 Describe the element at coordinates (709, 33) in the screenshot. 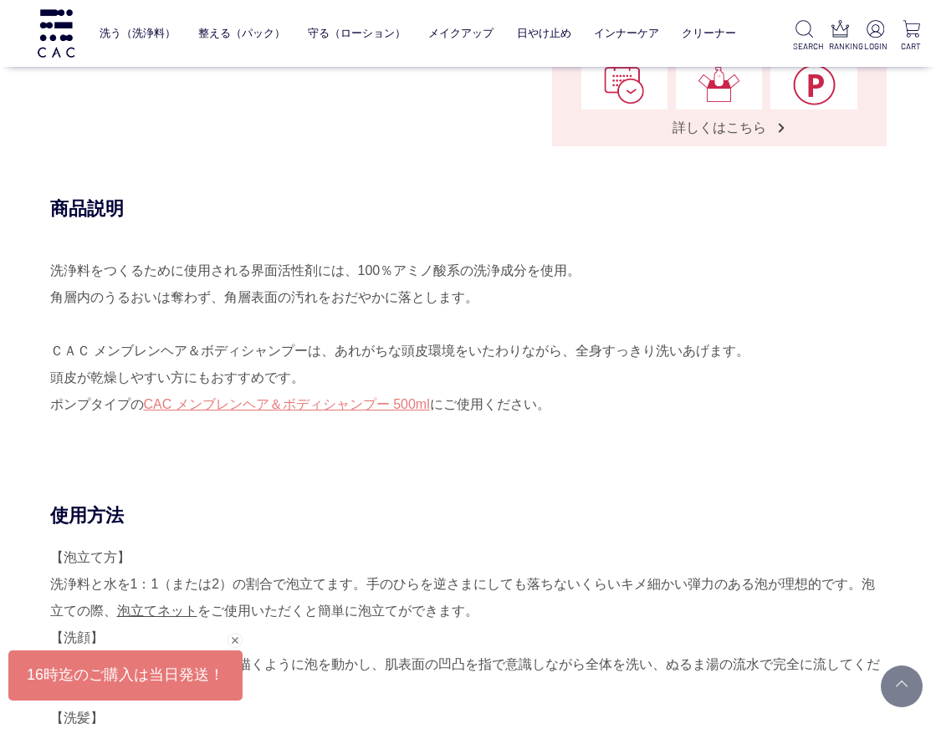

I see `a: クリーナー` at that location.